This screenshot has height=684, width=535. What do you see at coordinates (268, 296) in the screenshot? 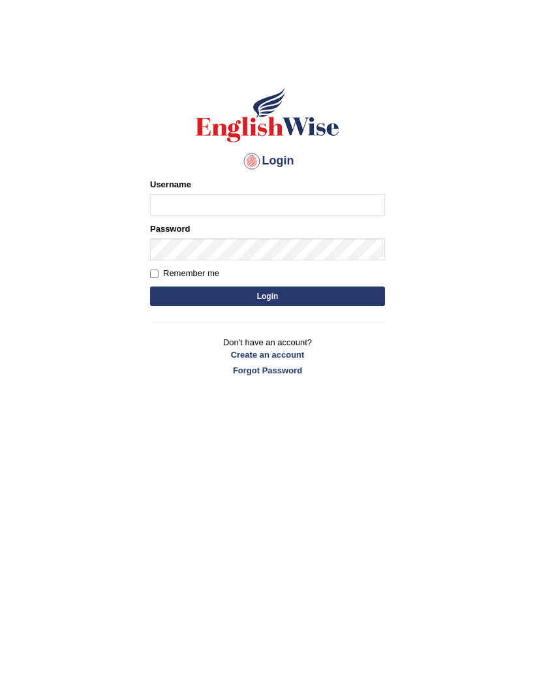
I see `button: Login` at bounding box center [268, 296].